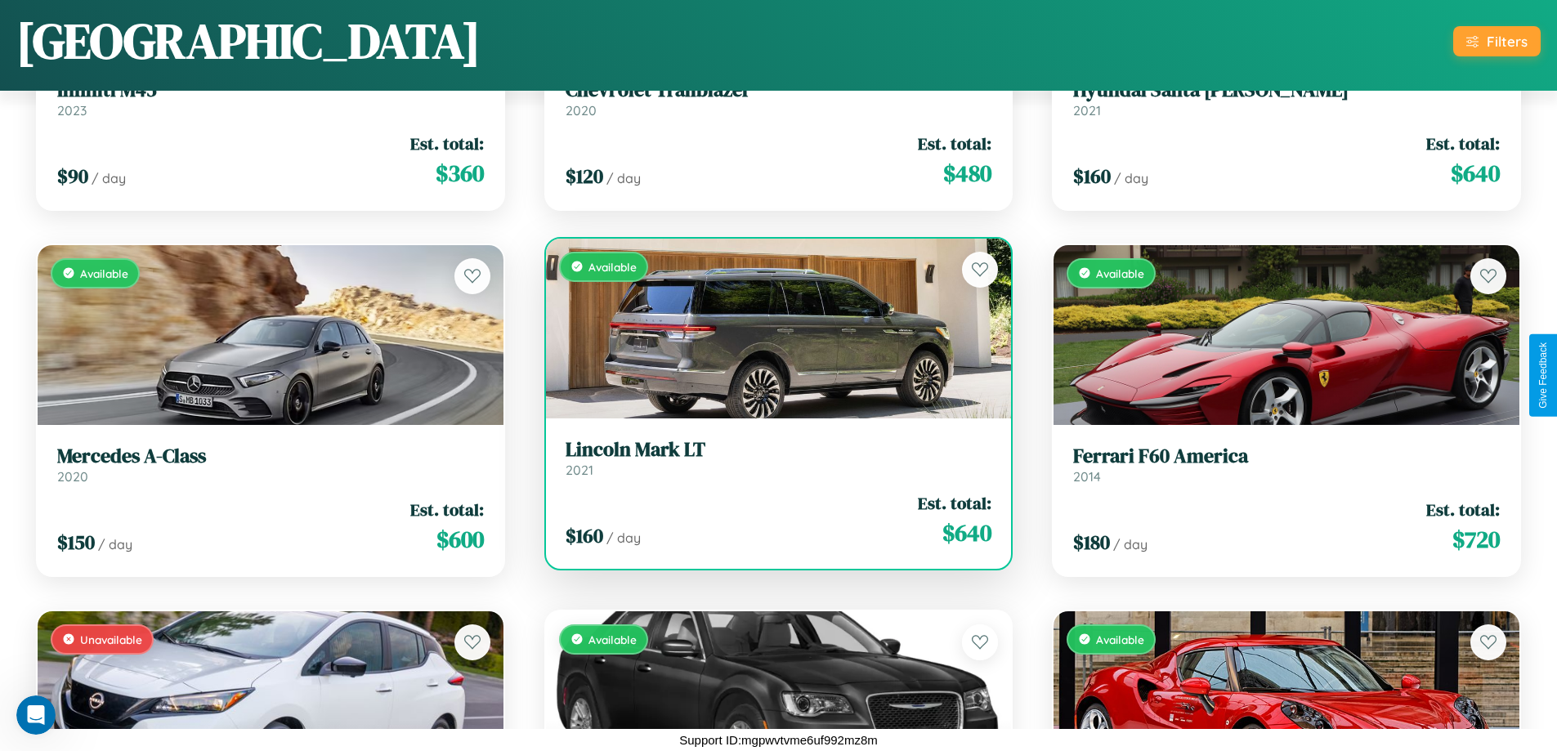 This screenshot has width=1557, height=751. What do you see at coordinates (1286, 464) in the screenshot?
I see `a: Ferrari F60 America2014` at bounding box center [1286, 464].